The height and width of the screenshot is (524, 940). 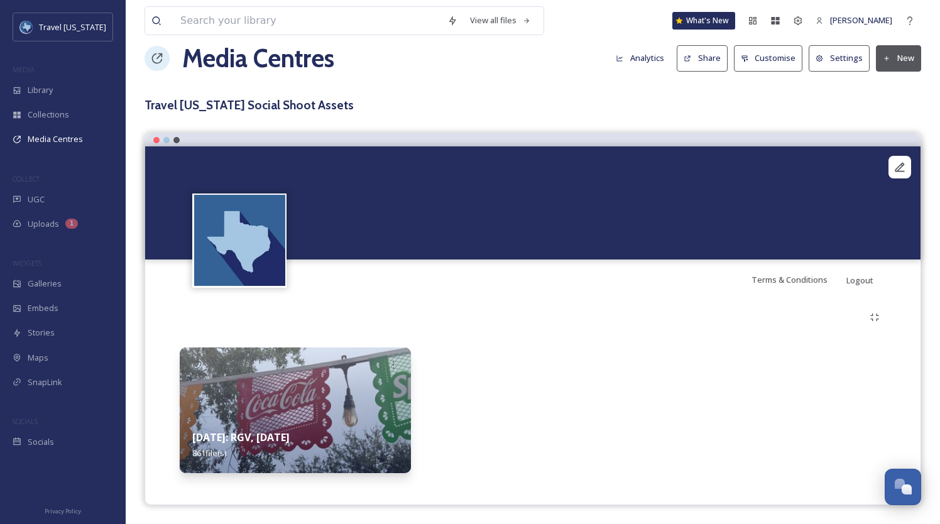 I want to click on span: Socials, so click(x=41, y=442).